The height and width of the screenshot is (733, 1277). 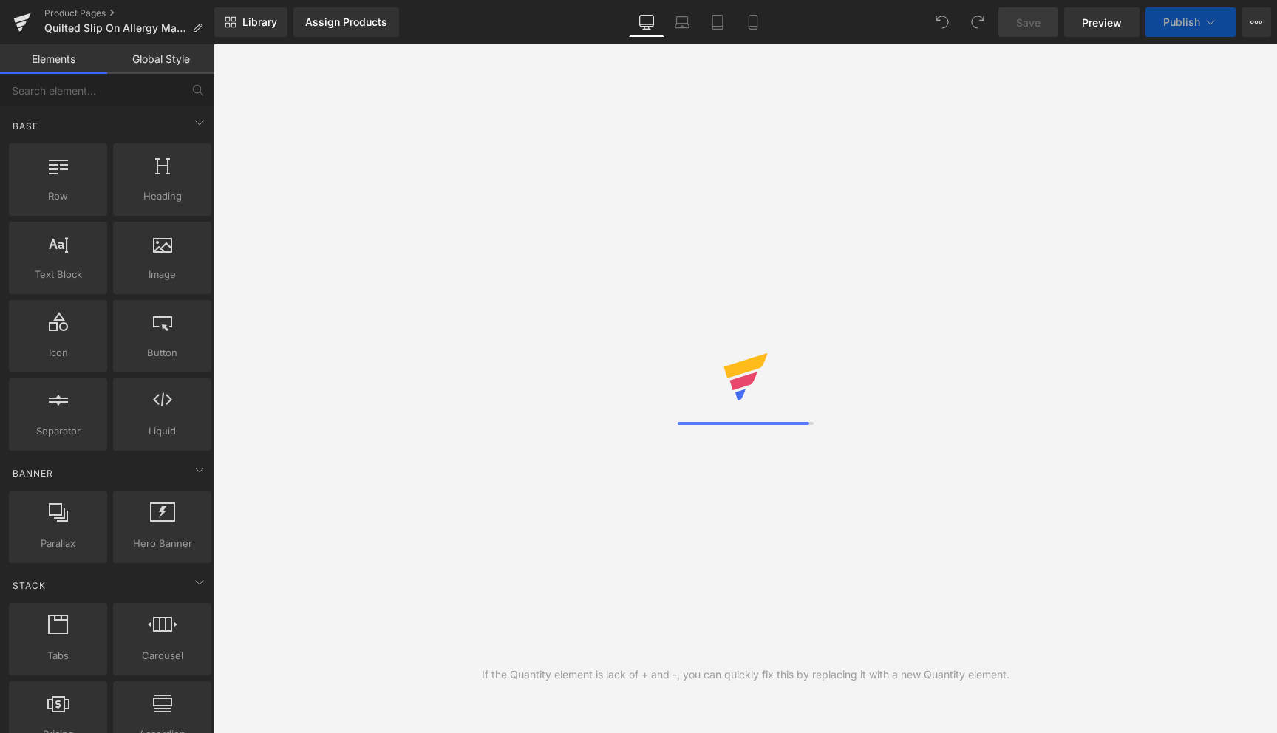 What do you see at coordinates (58, 543) in the screenshot?
I see `span: Parallax` at bounding box center [58, 543].